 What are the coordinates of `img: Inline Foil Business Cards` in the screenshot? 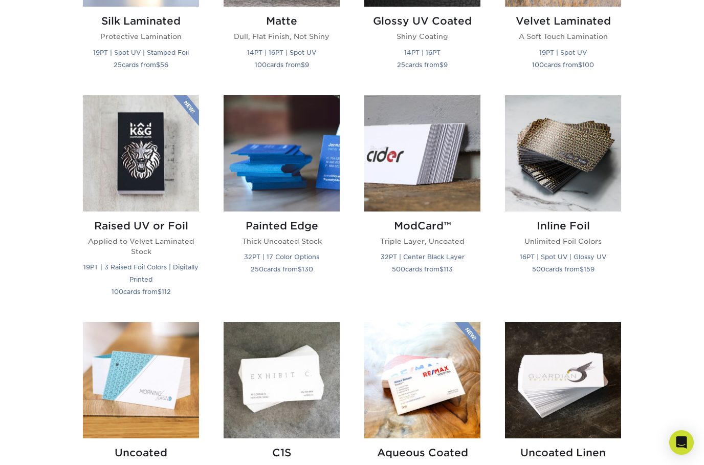 It's located at (563, 153).